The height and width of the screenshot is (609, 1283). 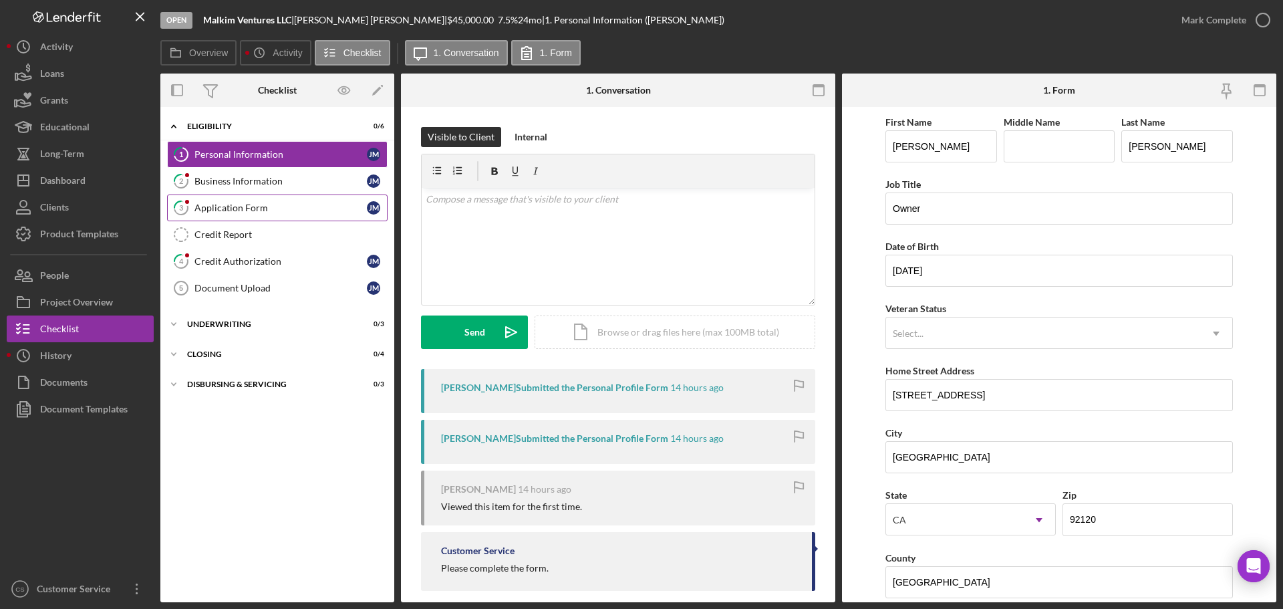 I want to click on div: Open Intercom Messenger, so click(x=1254, y=566).